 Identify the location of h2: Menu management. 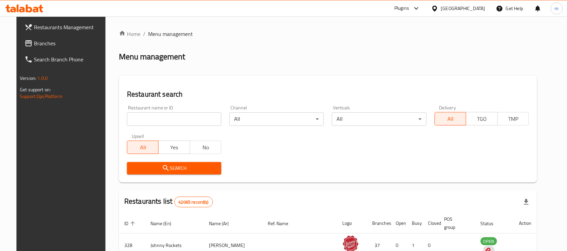
(152, 57).